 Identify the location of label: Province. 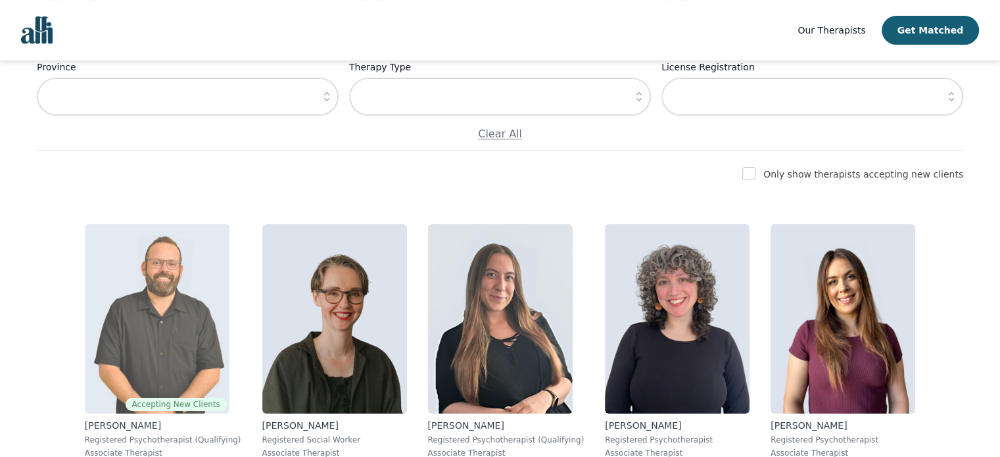
(187, 67).